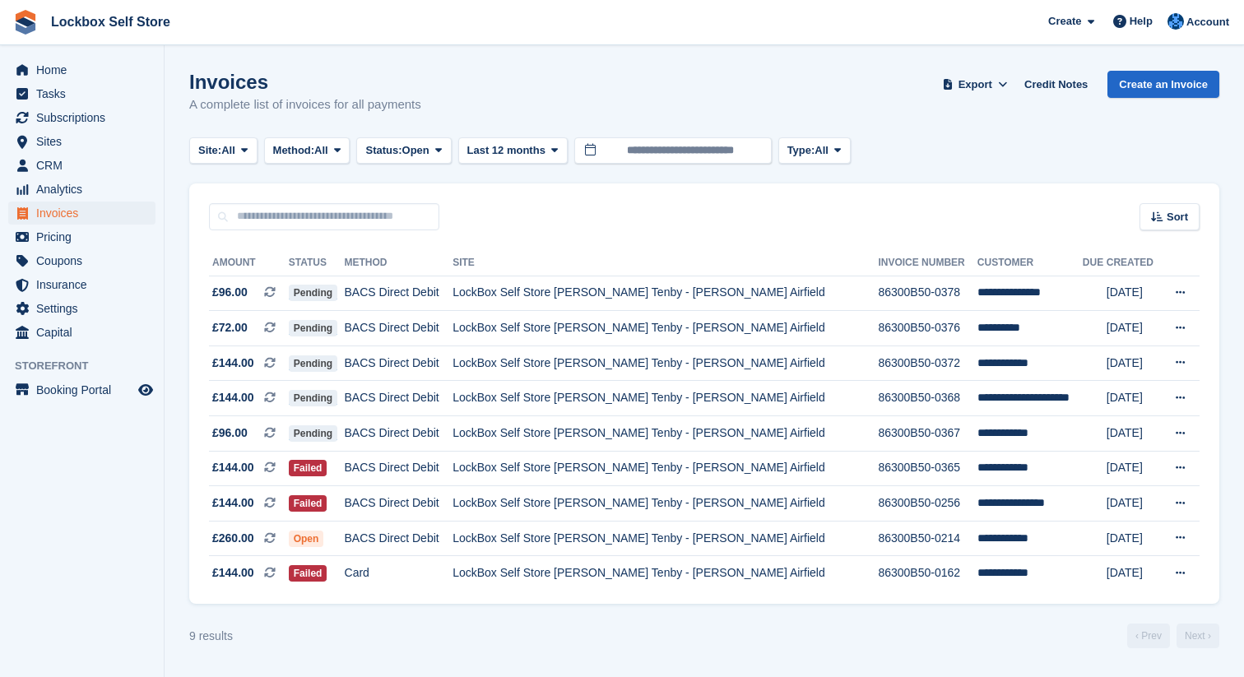 This screenshot has width=1244, height=677. I want to click on th: Amount, so click(249, 263).